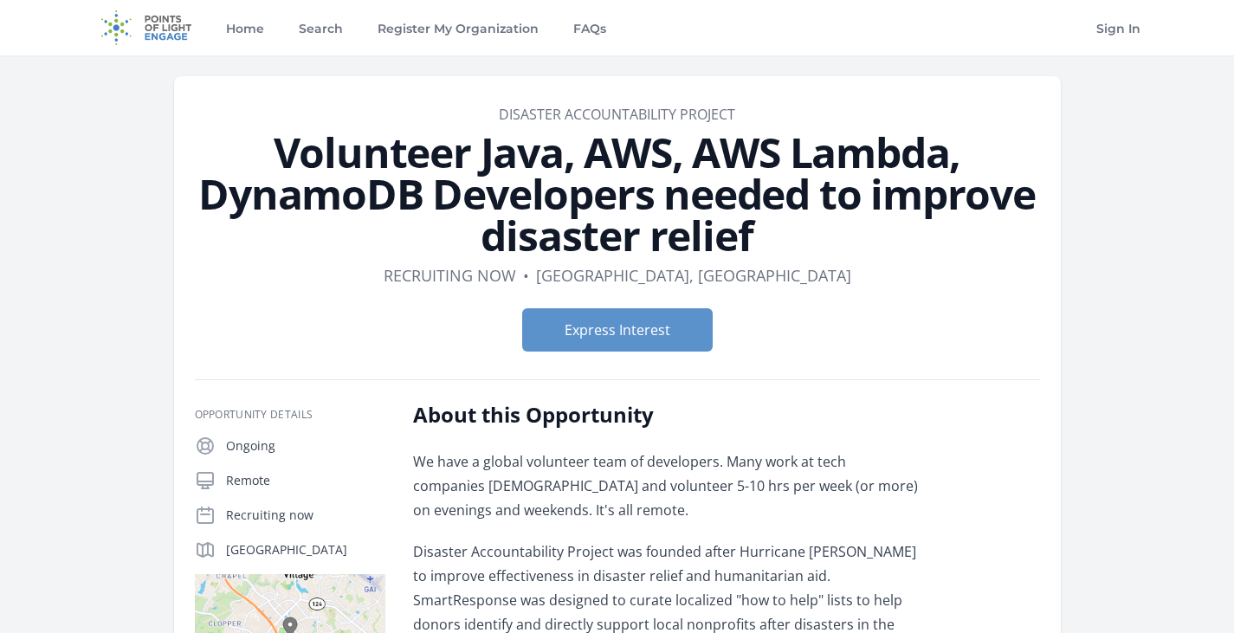 The width and height of the screenshot is (1234, 633). I want to click on p: Ongoing, so click(306, 446).